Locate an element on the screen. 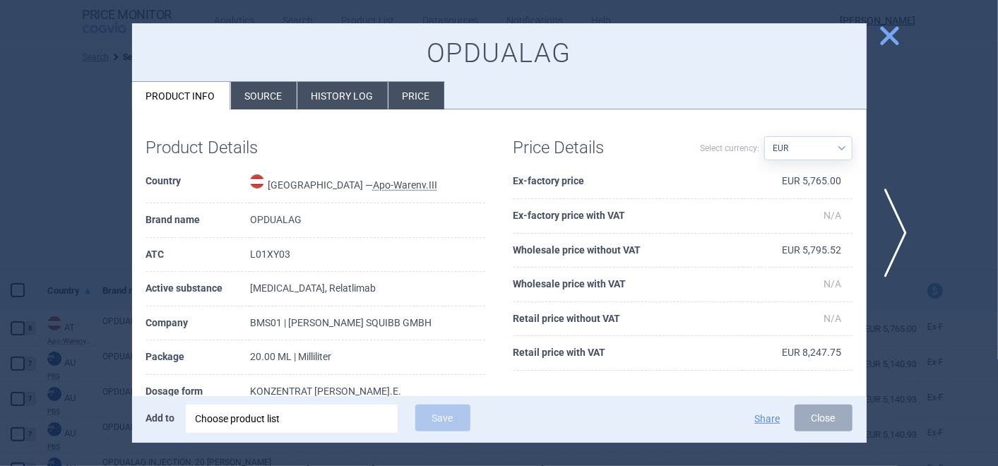  button: Save is located at coordinates (443, 418).